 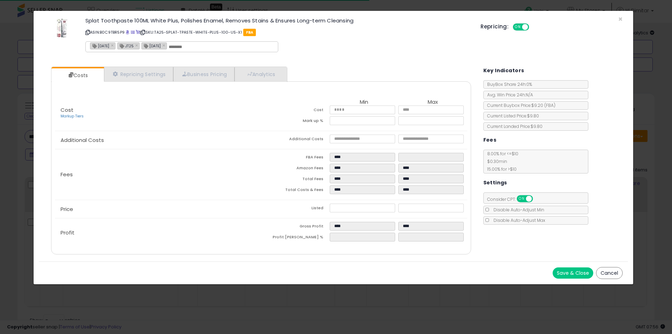 I want to click on span: Disable Auto-Adjust Max, so click(x=518, y=220).